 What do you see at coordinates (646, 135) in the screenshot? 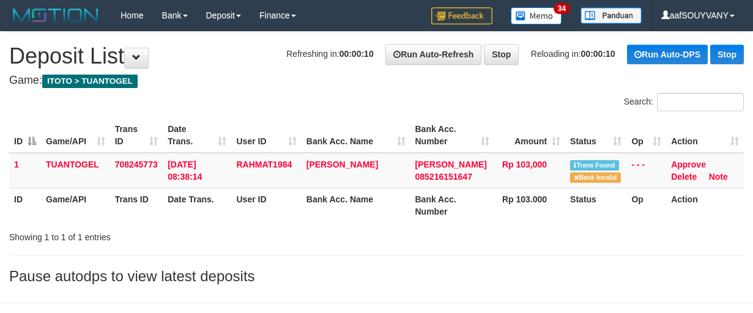
I see `th: Op: activate to sort column ascending` at bounding box center [646, 135].